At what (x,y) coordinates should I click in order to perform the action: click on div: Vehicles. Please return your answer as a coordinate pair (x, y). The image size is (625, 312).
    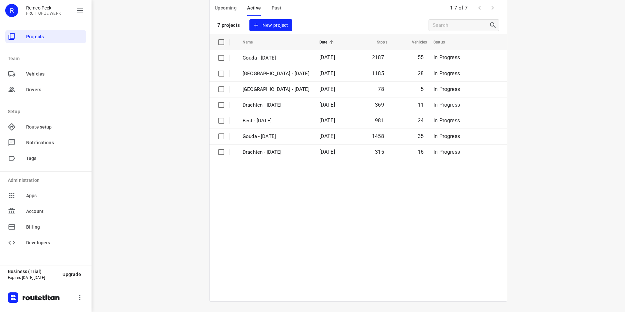
    Looking at the image, I should click on (46, 74).